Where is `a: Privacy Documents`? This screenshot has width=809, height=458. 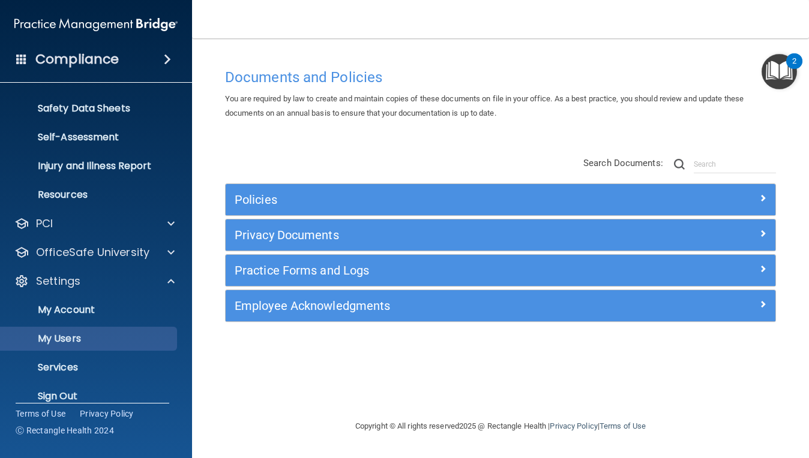
a: Privacy Documents is located at coordinates (500, 235).